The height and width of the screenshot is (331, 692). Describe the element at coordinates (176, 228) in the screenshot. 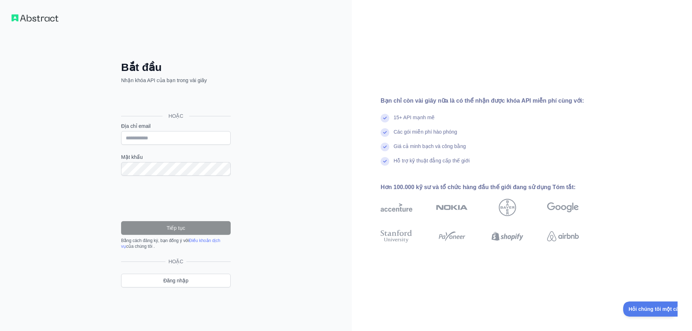

I see `font: Tiếp tục` at that location.